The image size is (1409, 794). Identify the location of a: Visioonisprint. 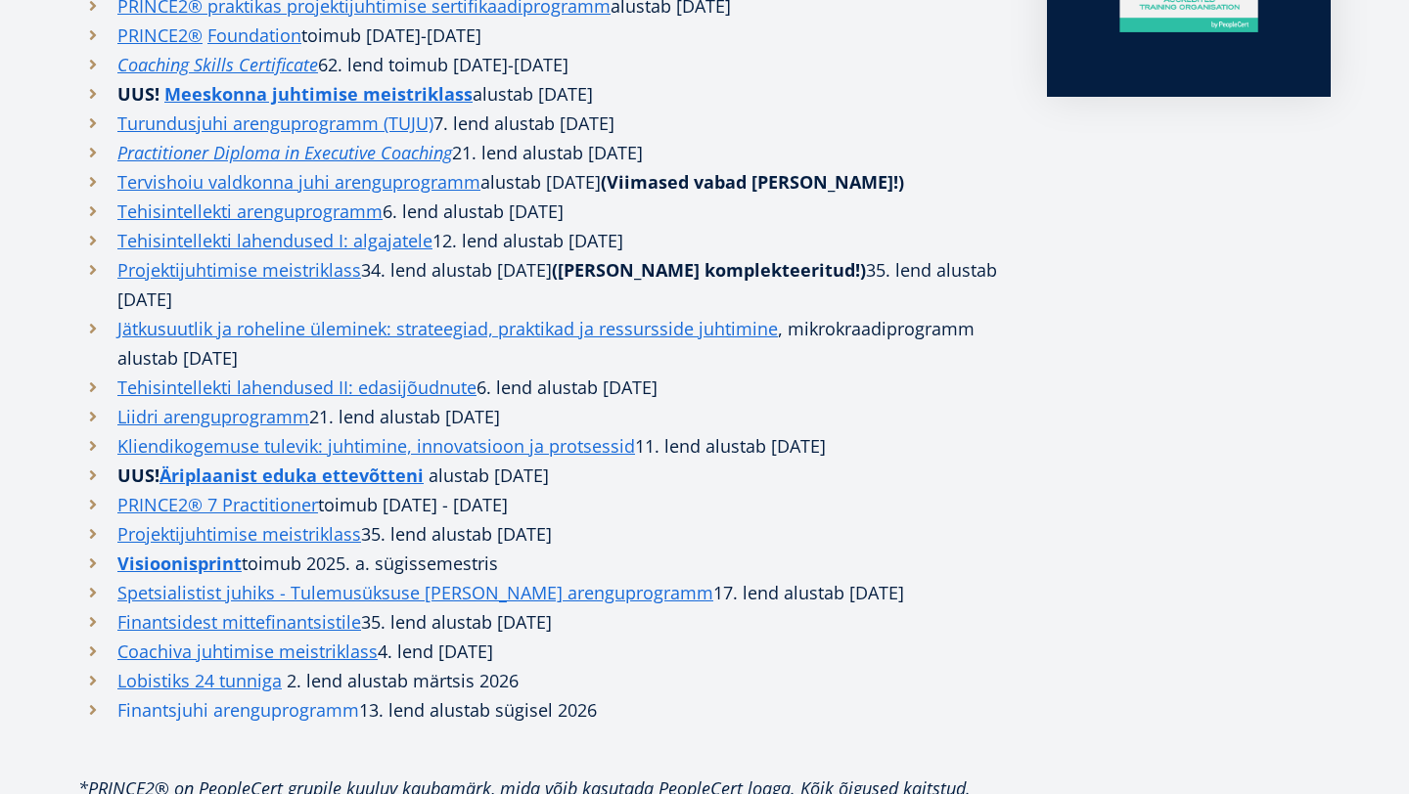
(179, 563).